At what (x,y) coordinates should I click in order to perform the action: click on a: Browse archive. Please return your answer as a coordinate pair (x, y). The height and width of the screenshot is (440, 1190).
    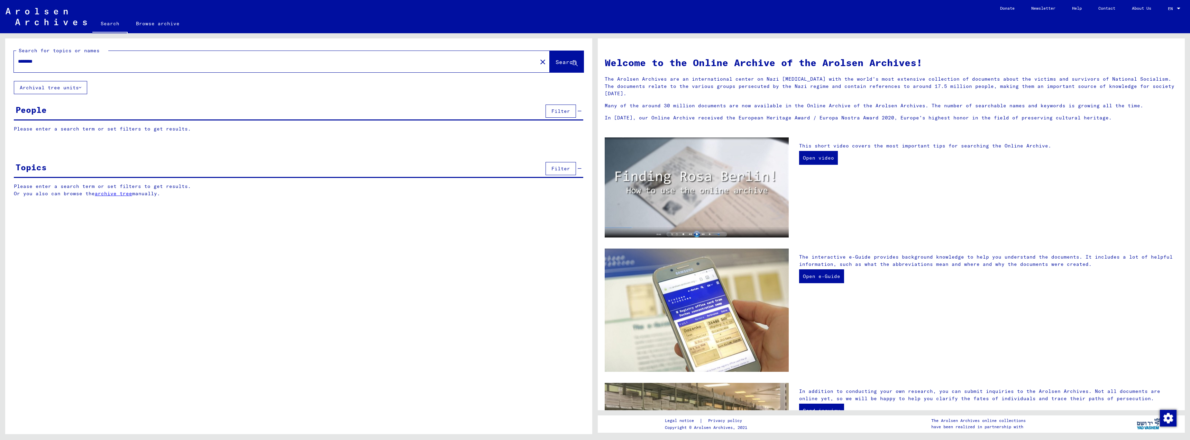
    Looking at the image, I should click on (158, 24).